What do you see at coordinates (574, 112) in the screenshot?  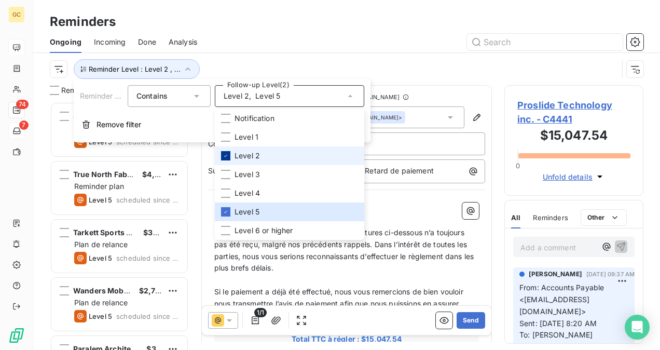 I see `span: Proslide Technology inc. - C4441` at bounding box center [574, 112].